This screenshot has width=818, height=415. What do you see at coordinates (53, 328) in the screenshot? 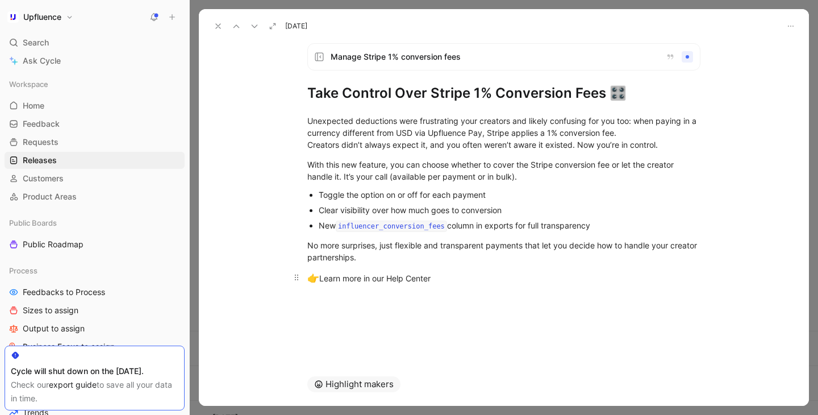
I see `span: Output to assign` at bounding box center [53, 328].